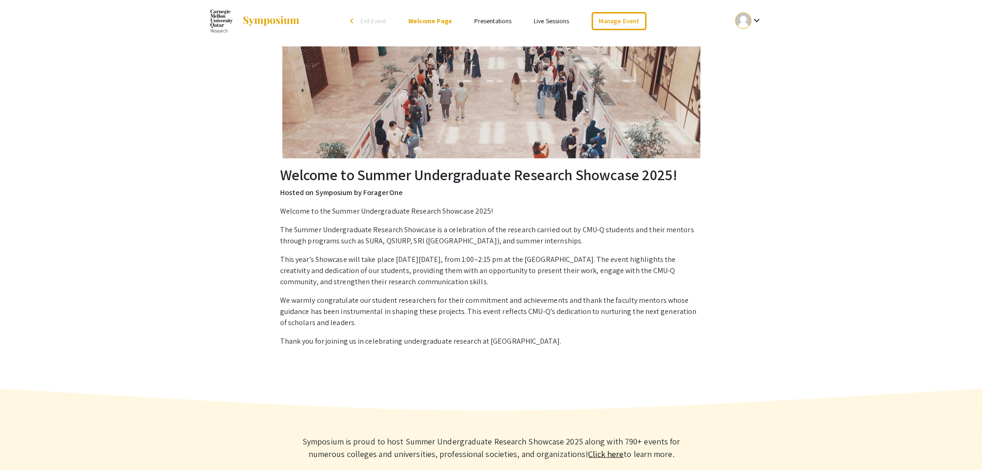 The image size is (983, 470). Describe the element at coordinates (271, 21) in the screenshot. I see `img: Symposium by ForagerOne` at that location.